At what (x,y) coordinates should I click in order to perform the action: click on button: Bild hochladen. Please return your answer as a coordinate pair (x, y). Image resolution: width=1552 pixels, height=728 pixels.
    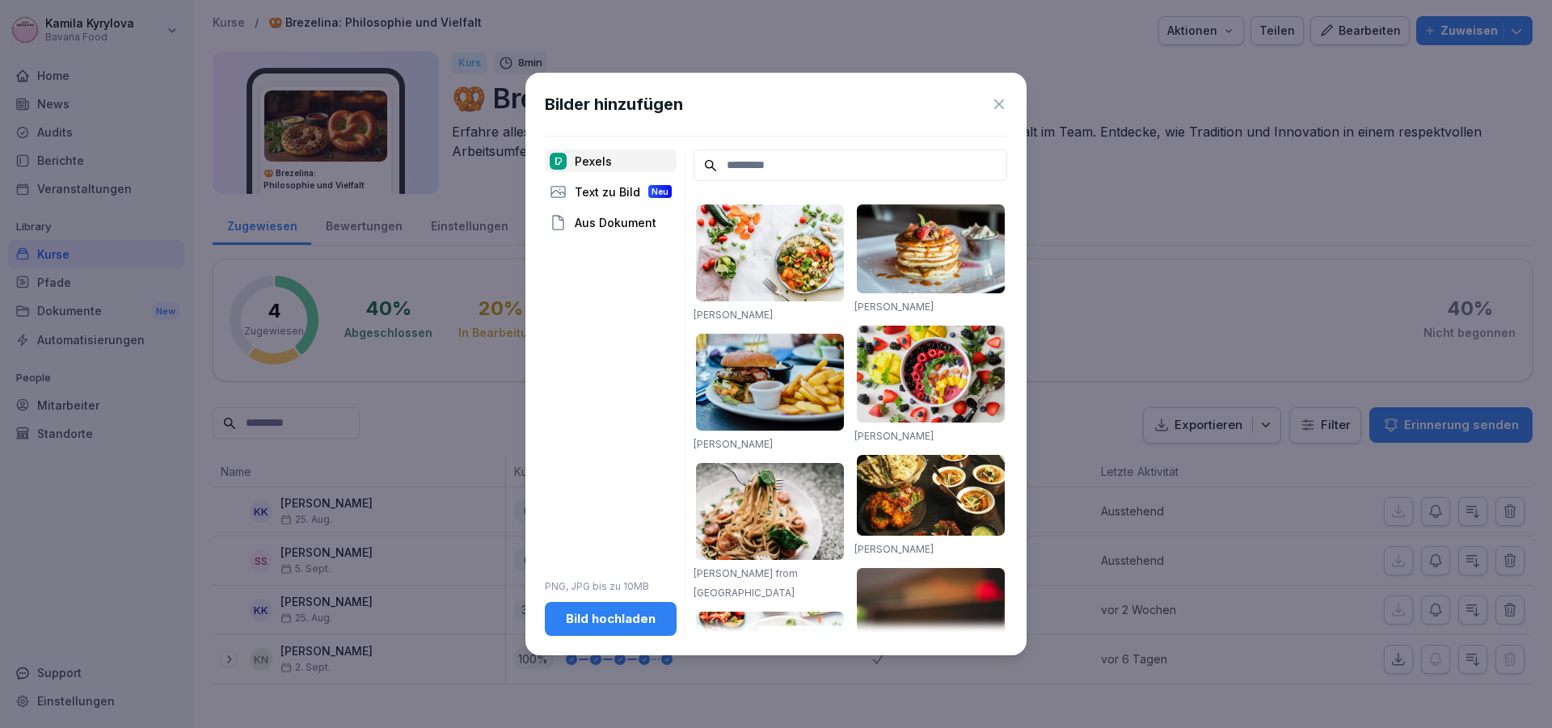
    Looking at the image, I should click on (610, 619).